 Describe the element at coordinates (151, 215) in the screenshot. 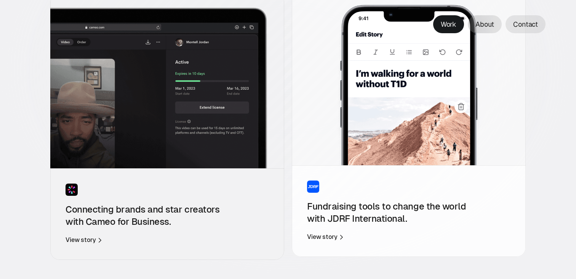

I see `h3: Connecting brands and star creators with Cameo for Business.` at that location.